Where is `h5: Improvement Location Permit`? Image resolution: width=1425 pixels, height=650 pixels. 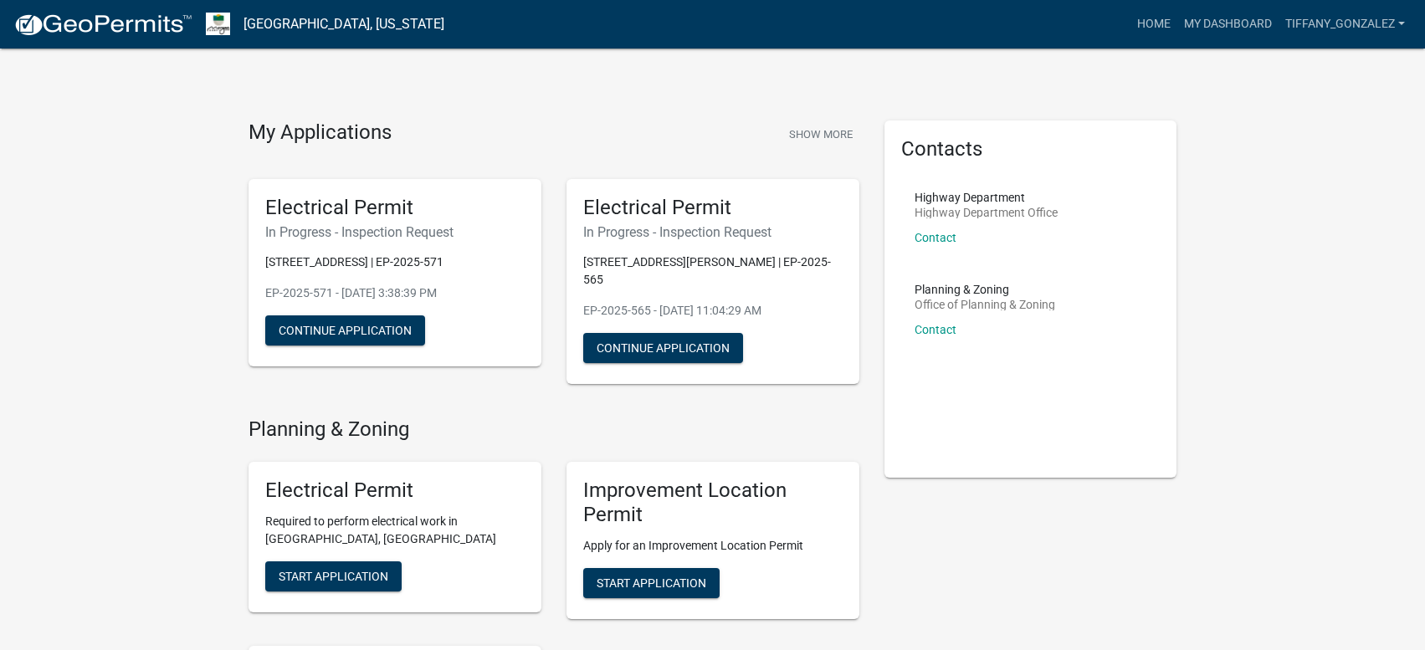 h5: Improvement Location Permit is located at coordinates (713, 503).